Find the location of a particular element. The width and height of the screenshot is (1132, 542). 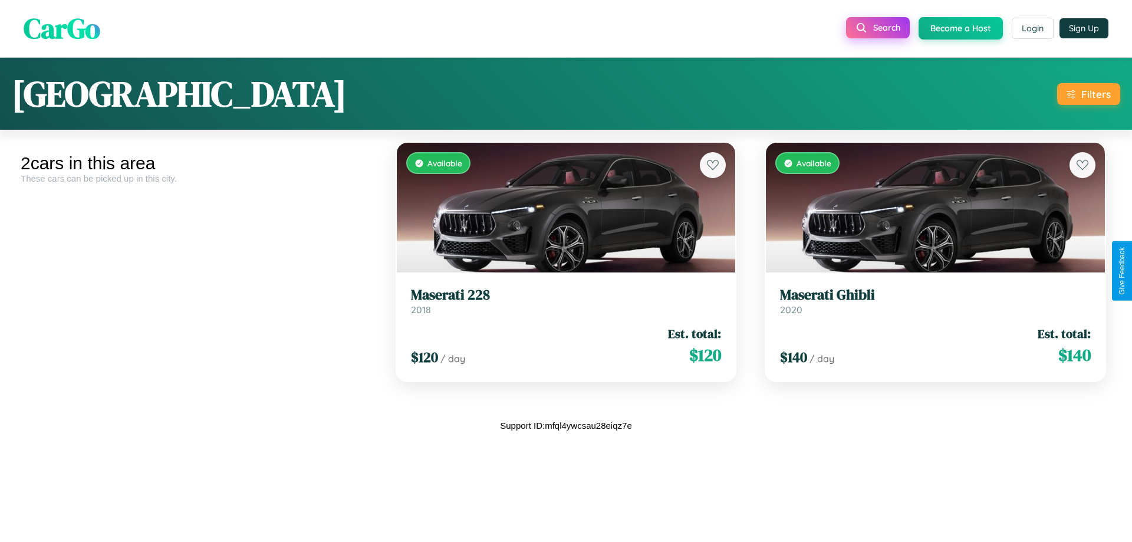

button: Sign Up is located at coordinates (1083, 28).